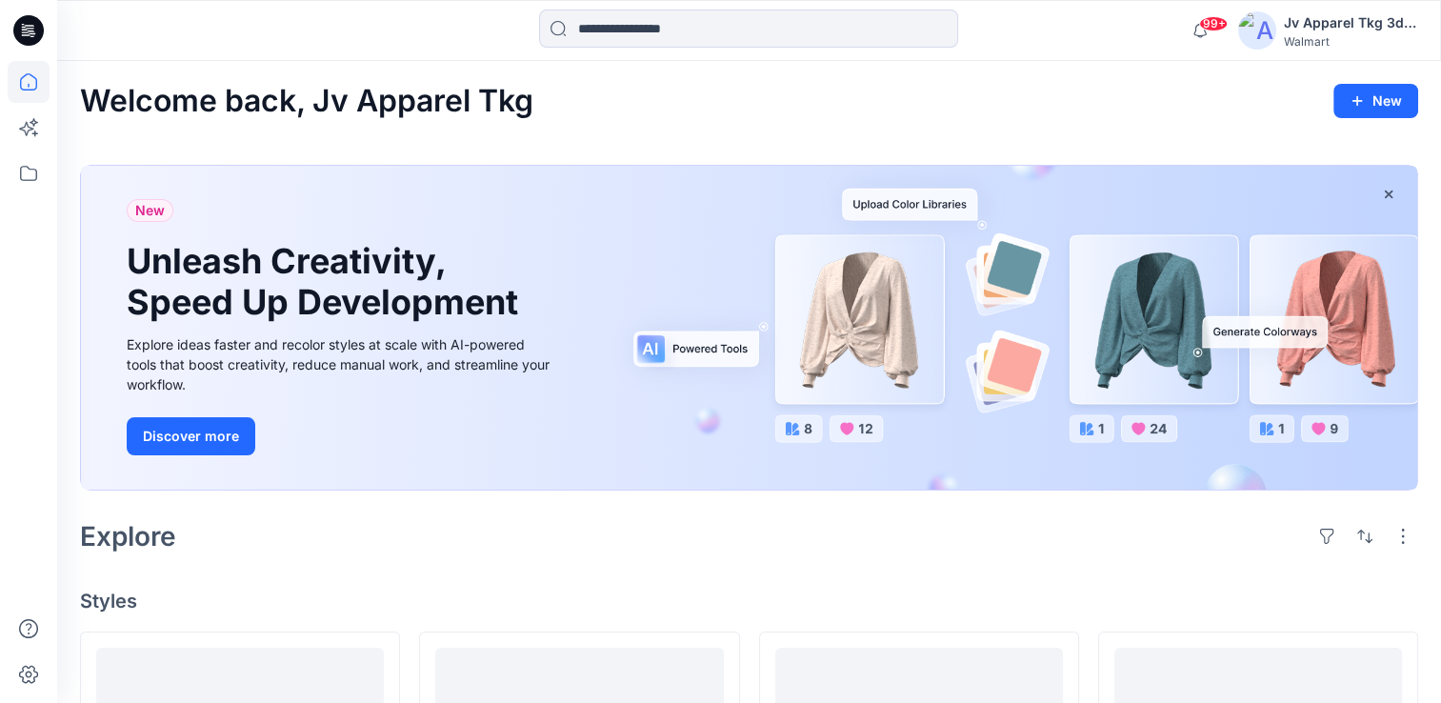 The width and height of the screenshot is (1441, 703). What do you see at coordinates (1351, 23) in the screenshot?
I see `div: Jv Apparel Tkg 3d Group` at bounding box center [1351, 23].